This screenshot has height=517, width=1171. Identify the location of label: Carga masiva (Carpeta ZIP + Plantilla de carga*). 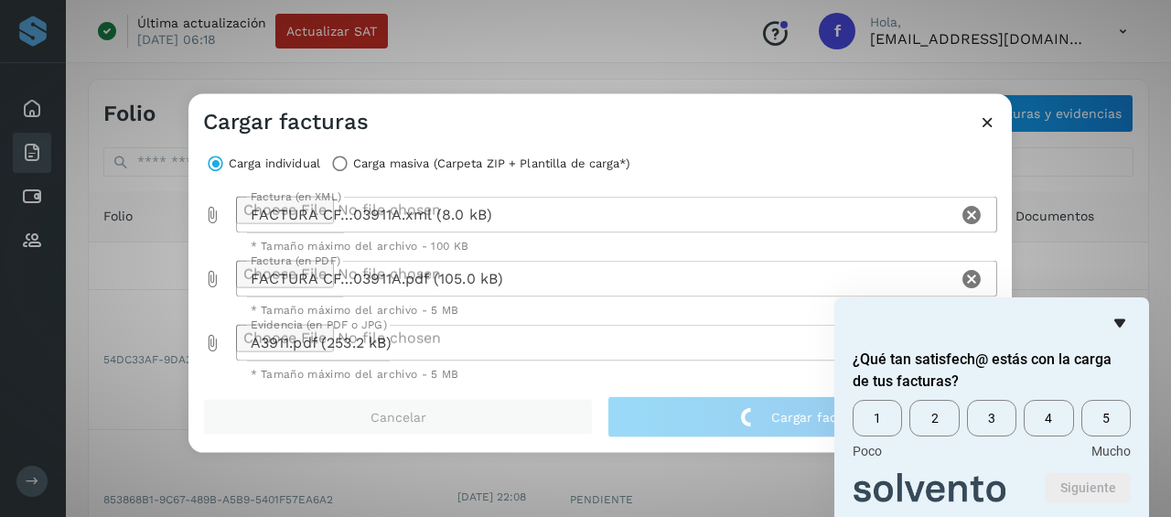
(491, 163).